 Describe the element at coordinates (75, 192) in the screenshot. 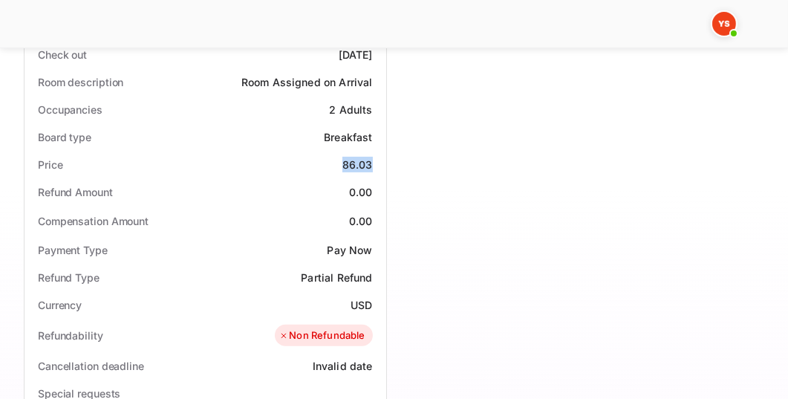

I see `div: Refund Amount` at that location.